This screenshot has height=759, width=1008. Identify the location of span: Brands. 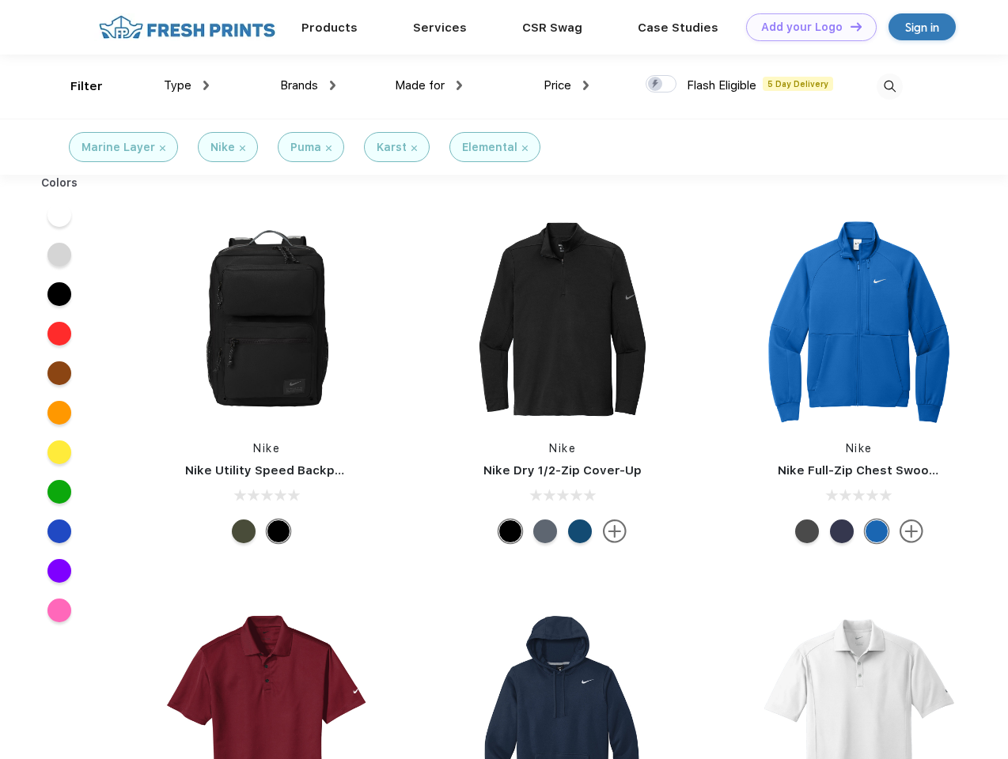
(299, 85).